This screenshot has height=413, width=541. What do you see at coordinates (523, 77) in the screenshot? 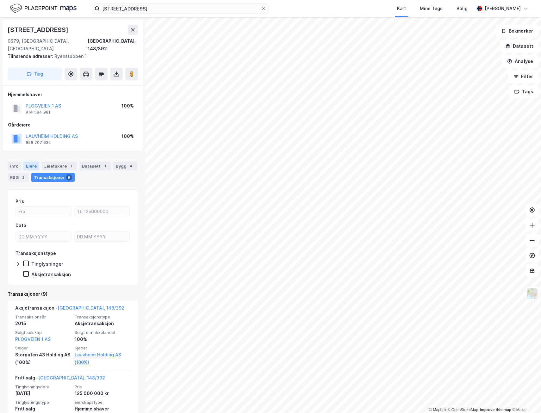
I see `button: Filter` at bounding box center [523, 77].